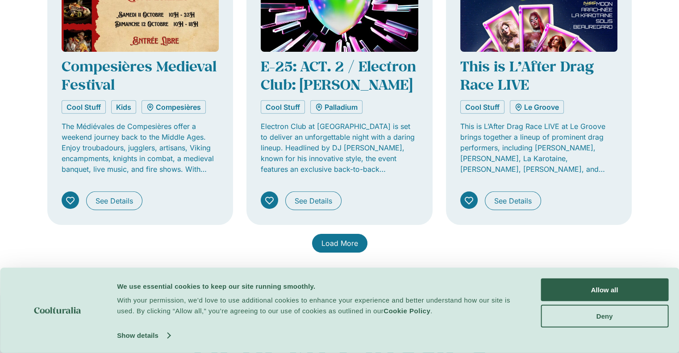 This screenshot has height=353, width=679. What do you see at coordinates (340, 243) in the screenshot?
I see `span: Load More` at bounding box center [340, 243].